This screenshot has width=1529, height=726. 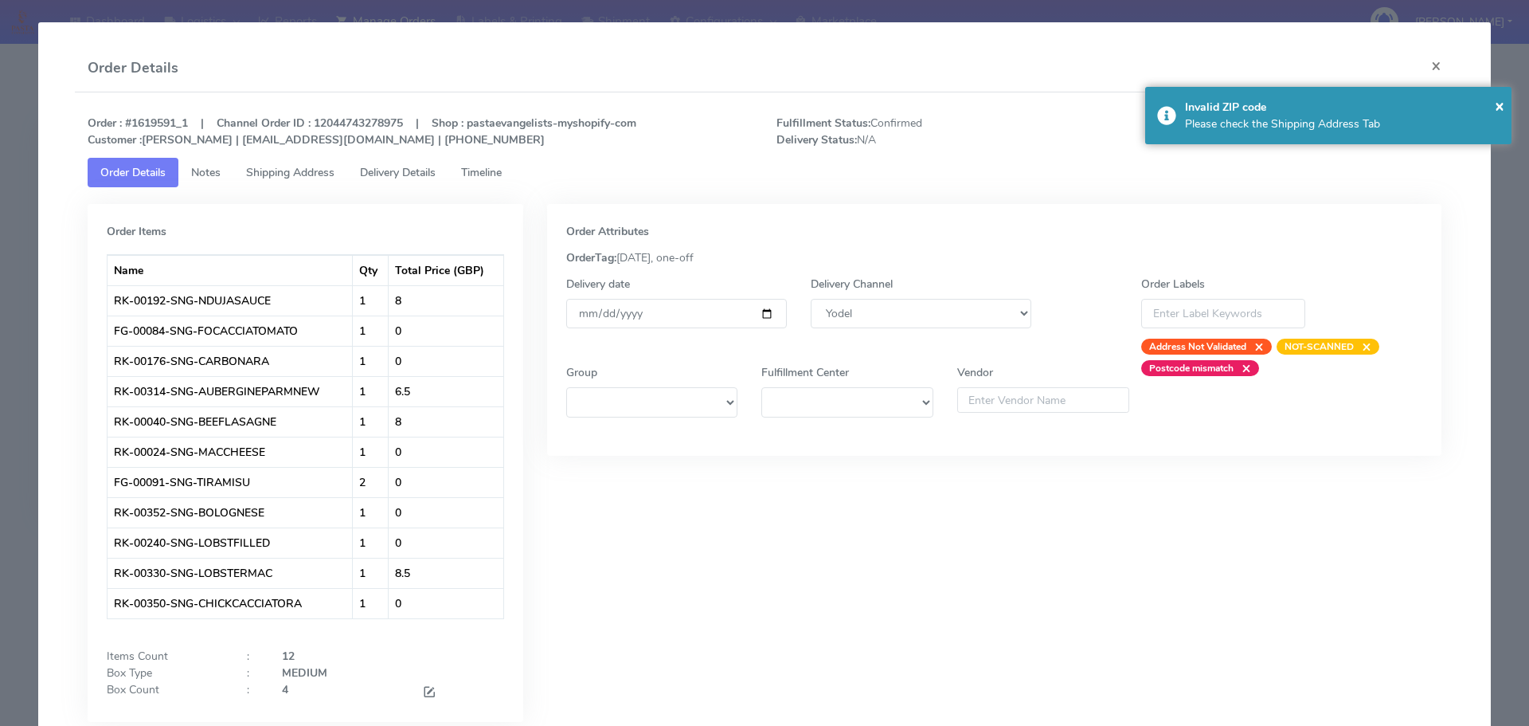 I want to click on strong: Customer :, so click(x=115, y=139).